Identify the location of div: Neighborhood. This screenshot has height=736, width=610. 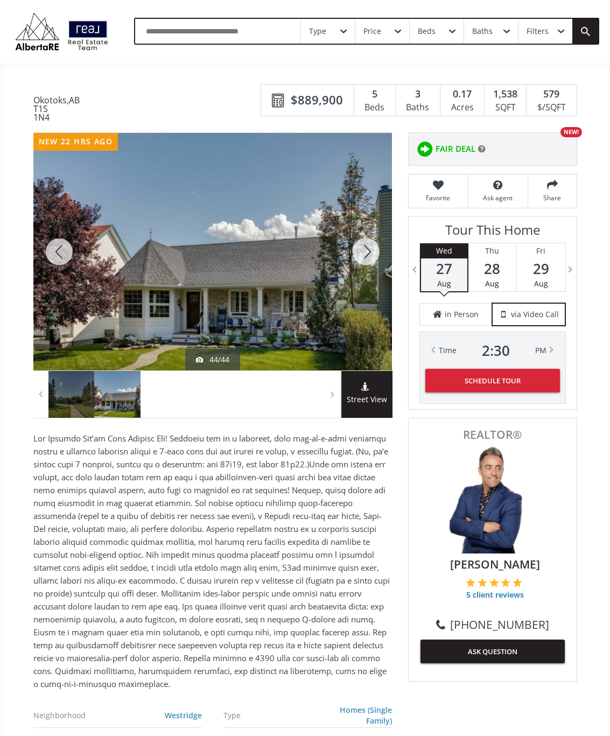
(78, 715).